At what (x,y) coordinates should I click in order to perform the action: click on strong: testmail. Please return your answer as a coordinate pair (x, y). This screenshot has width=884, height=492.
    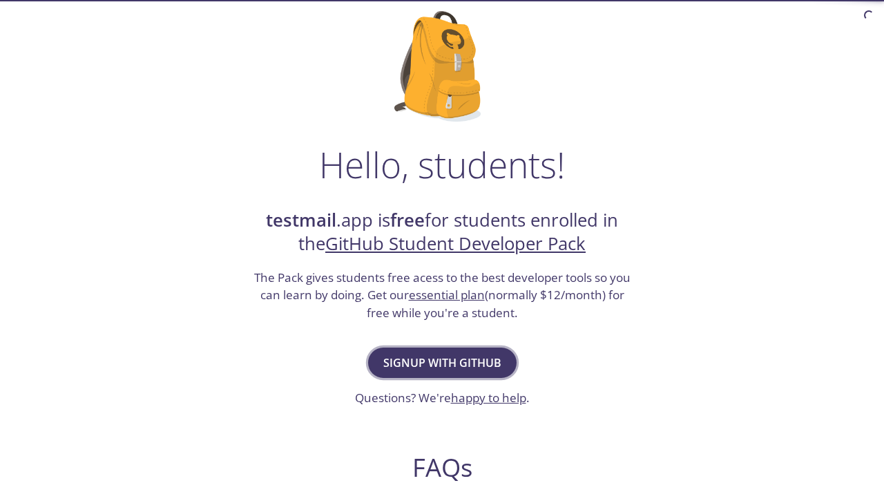
    Looking at the image, I should click on (301, 220).